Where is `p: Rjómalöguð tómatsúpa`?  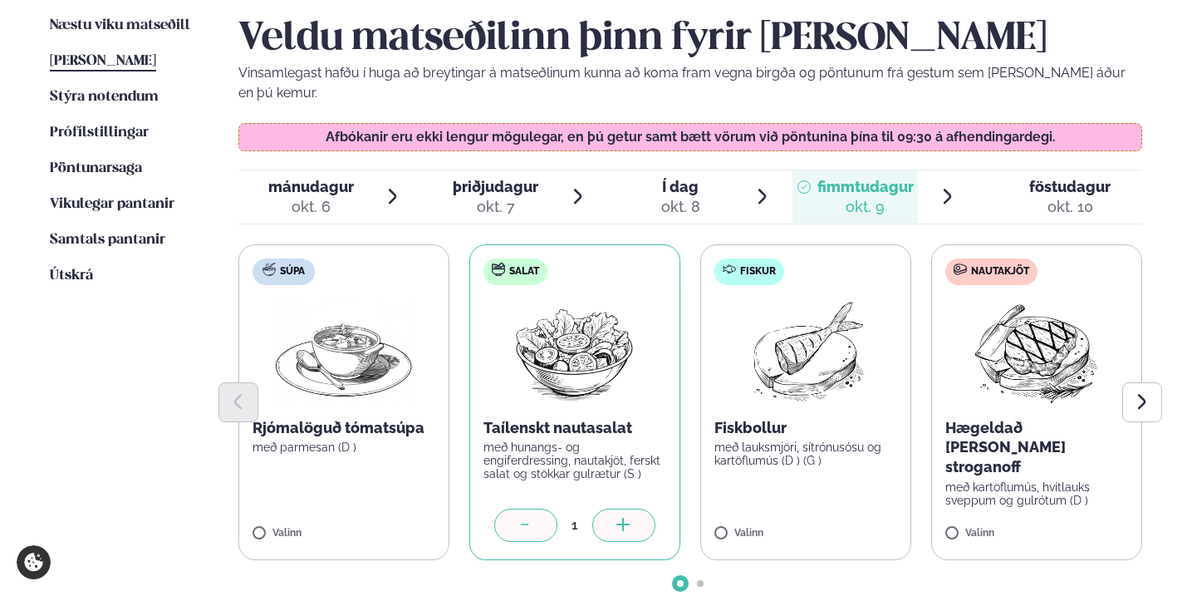
p: Rjómalöguð tómatsúpa is located at coordinates (344, 428).